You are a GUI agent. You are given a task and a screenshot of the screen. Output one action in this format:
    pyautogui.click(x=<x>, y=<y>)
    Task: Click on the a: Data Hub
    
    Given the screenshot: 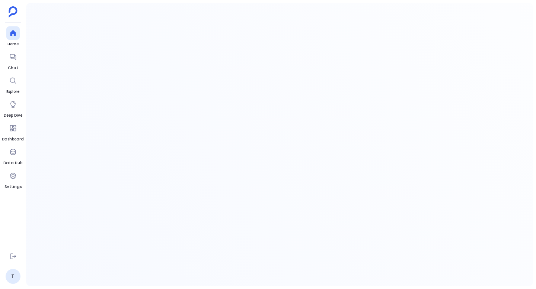 What is the action you would take?
    pyautogui.click(x=13, y=156)
    